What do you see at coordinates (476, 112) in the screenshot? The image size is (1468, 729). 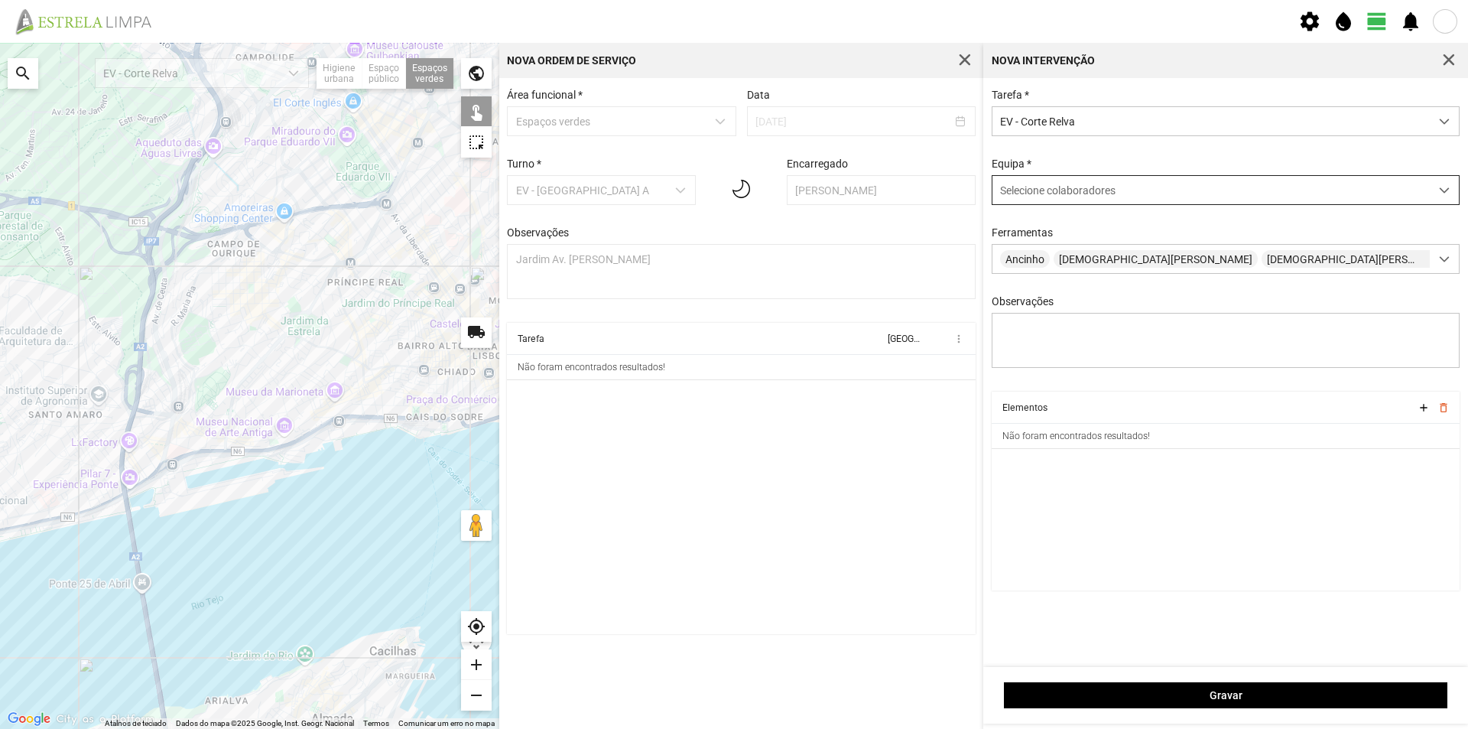 I see `div: touch_app` at bounding box center [476, 112].